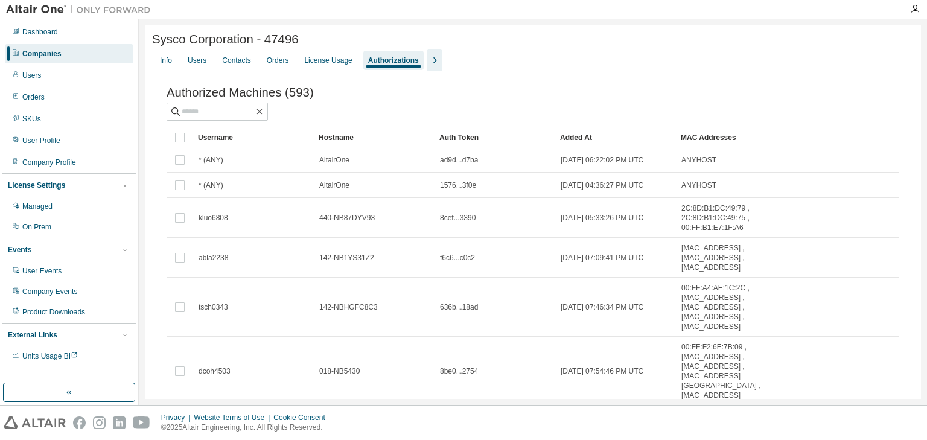 Image resolution: width=927 pixels, height=440 pixels. Describe the element at coordinates (328, 60) in the screenshot. I see `div: License Usage` at that location.